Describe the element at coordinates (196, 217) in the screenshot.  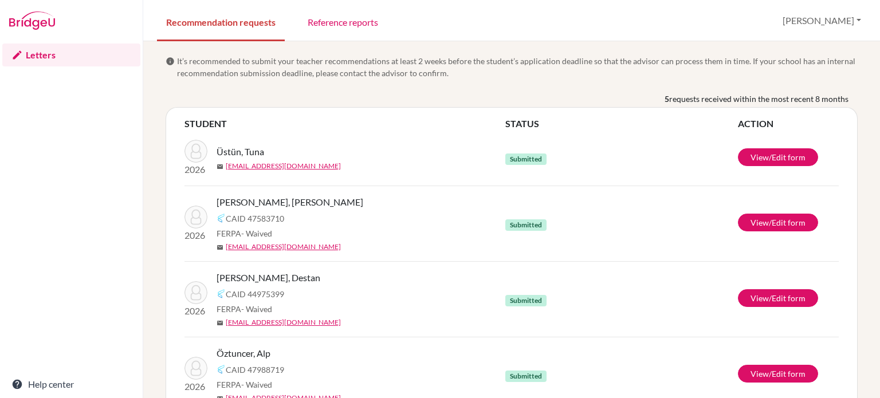
I see `img: Çeltikçioğlu, Ece Chloe` at that location.